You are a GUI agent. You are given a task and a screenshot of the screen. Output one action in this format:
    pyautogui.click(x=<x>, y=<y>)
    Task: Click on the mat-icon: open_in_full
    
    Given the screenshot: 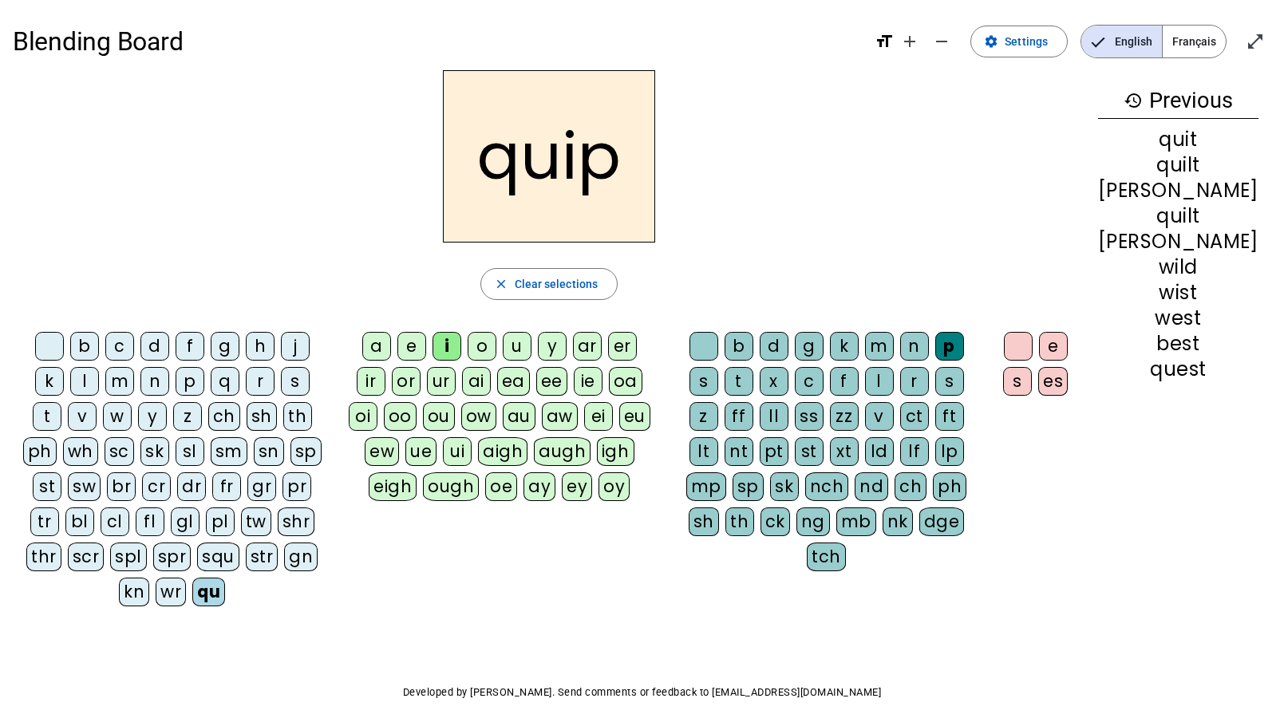 What is the action you would take?
    pyautogui.click(x=1255, y=41)
    